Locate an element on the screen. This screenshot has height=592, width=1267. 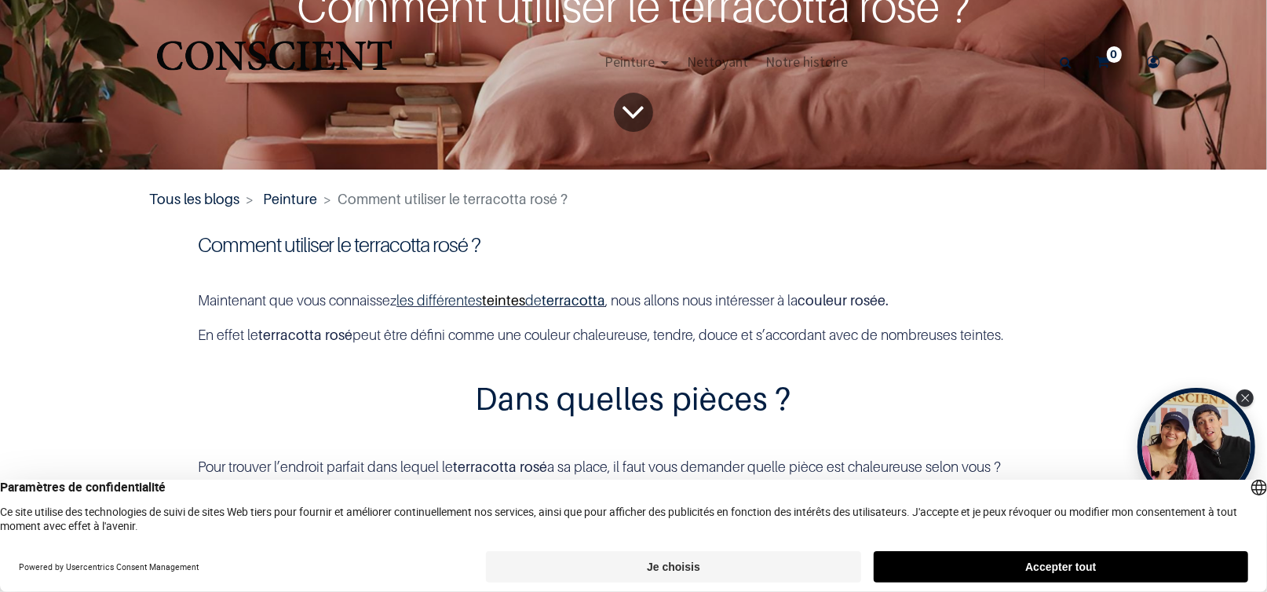
i: To blog content is located at coordinates (633, 112).